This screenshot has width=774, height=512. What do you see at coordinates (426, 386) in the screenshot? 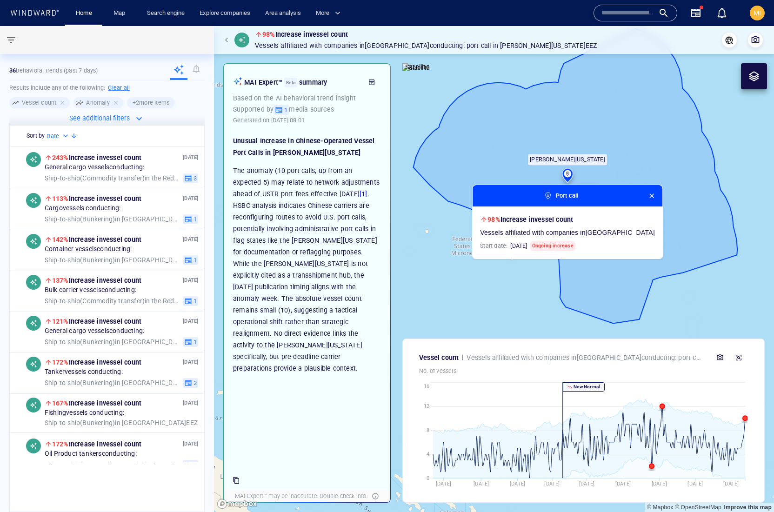
I see `tspan: 16` at bounding box center [426, 386].